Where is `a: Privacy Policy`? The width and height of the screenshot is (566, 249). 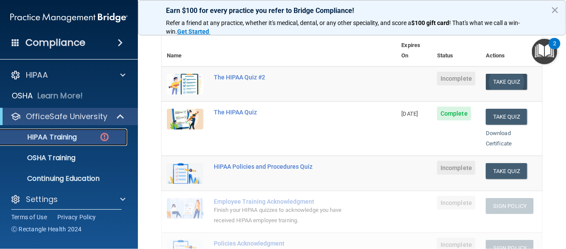 a: Privacy Policy is located at coordinates (77, 217).